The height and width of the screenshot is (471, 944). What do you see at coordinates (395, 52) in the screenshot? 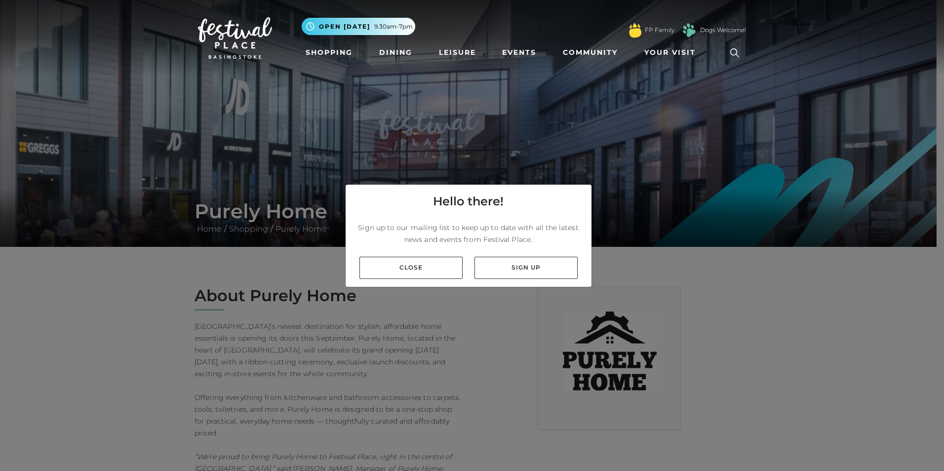
I see `a: Dining` at bounding box center [395, 52].